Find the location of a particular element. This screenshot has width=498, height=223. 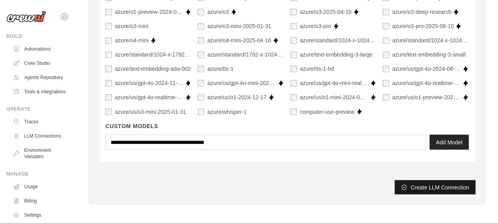

input: azure/whisper-1 is located at coordinates (201, 112).